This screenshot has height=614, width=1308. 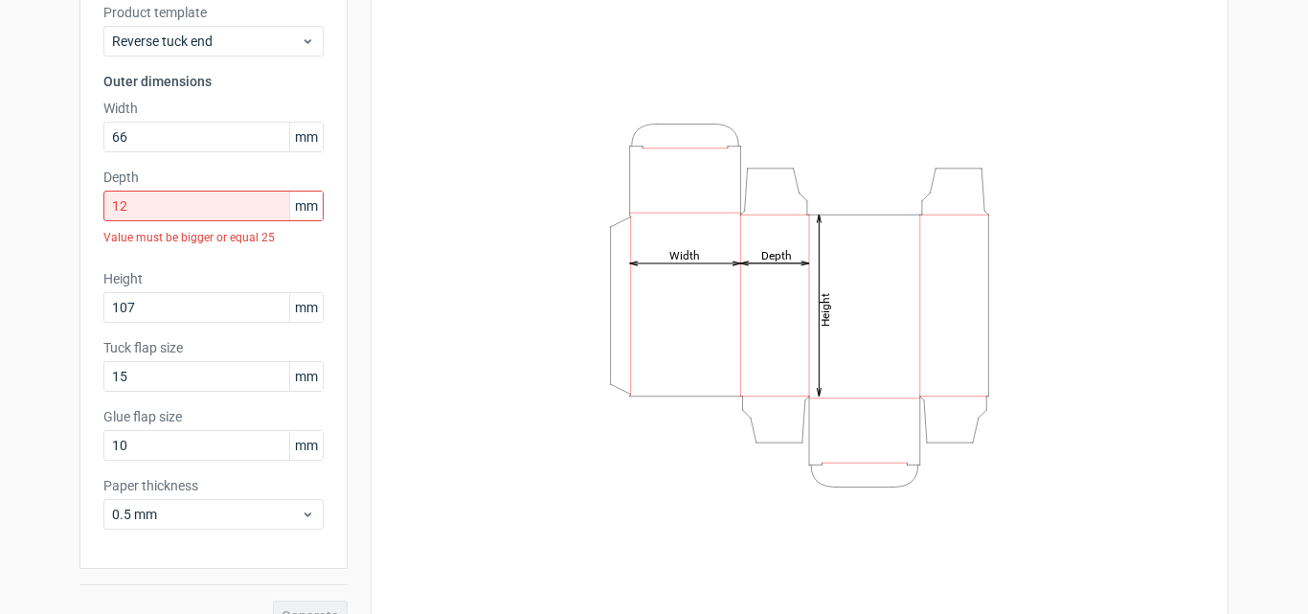 I want to click on label: Product template, so click(x=213, y=12).